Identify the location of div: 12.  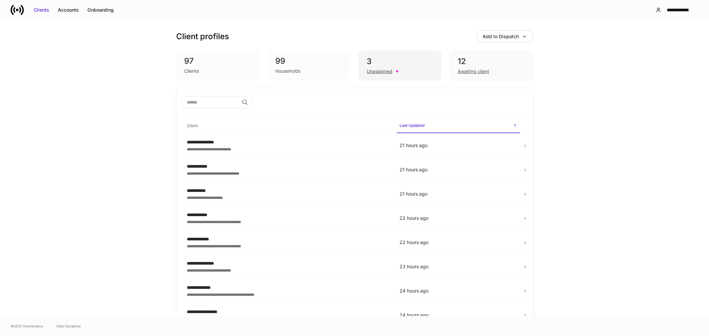
(491, 61).